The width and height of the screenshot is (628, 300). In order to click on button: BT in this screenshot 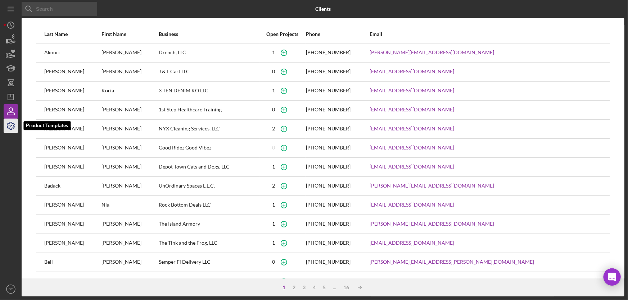, I will do `click(11, 290)`.